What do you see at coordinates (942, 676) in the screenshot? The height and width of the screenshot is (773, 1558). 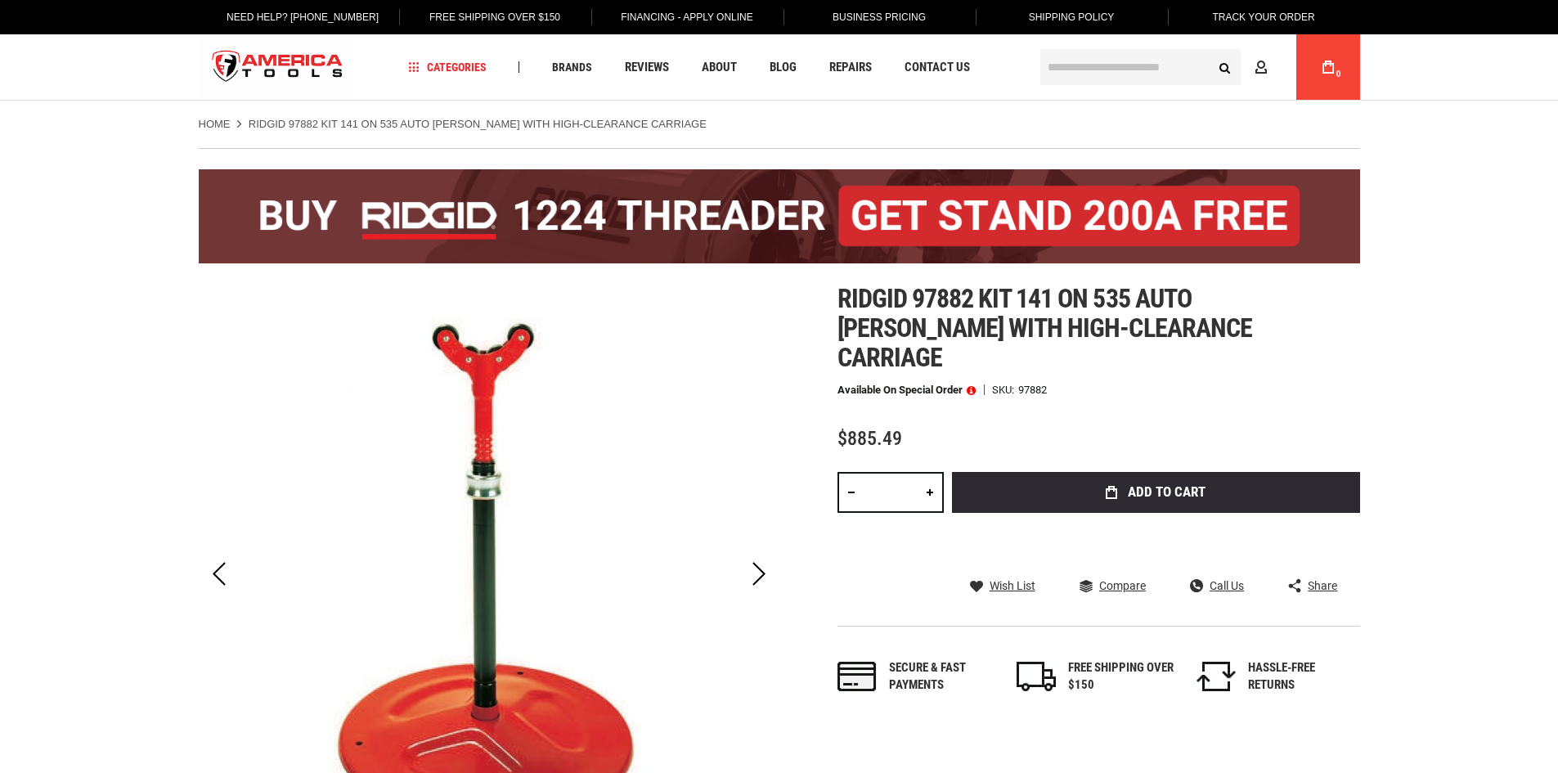 I see `div: Secure & fast payments` at bounding box center [942, 676].